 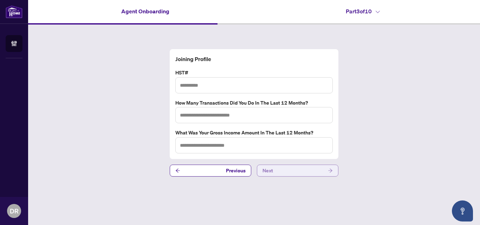 I want to click on button: Previous, so click(x=210, y=171).